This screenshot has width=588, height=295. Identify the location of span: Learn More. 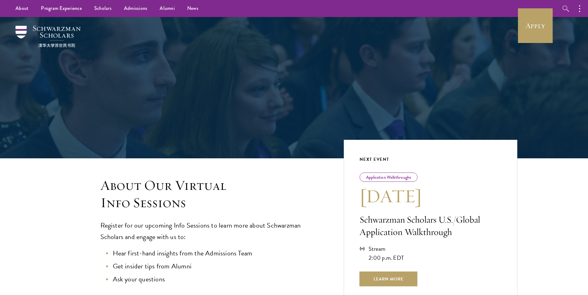
(388, 279).